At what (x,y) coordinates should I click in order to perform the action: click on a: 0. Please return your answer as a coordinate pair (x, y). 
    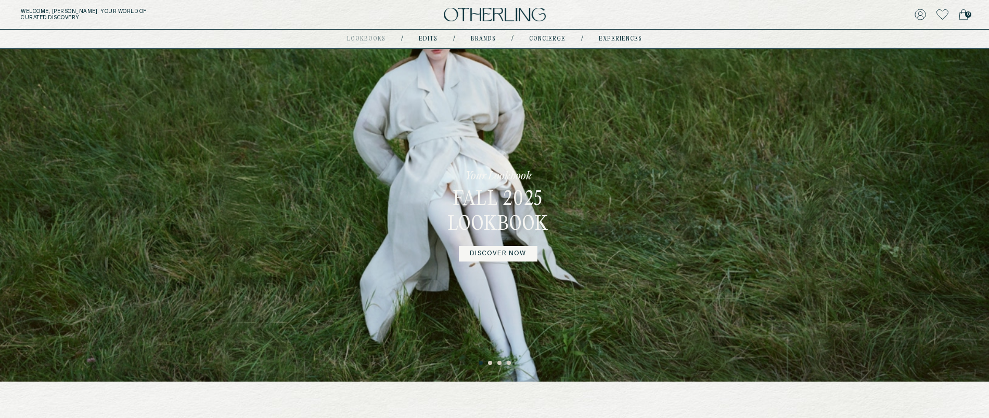
    Looking at the image, I should click on (964, 15).